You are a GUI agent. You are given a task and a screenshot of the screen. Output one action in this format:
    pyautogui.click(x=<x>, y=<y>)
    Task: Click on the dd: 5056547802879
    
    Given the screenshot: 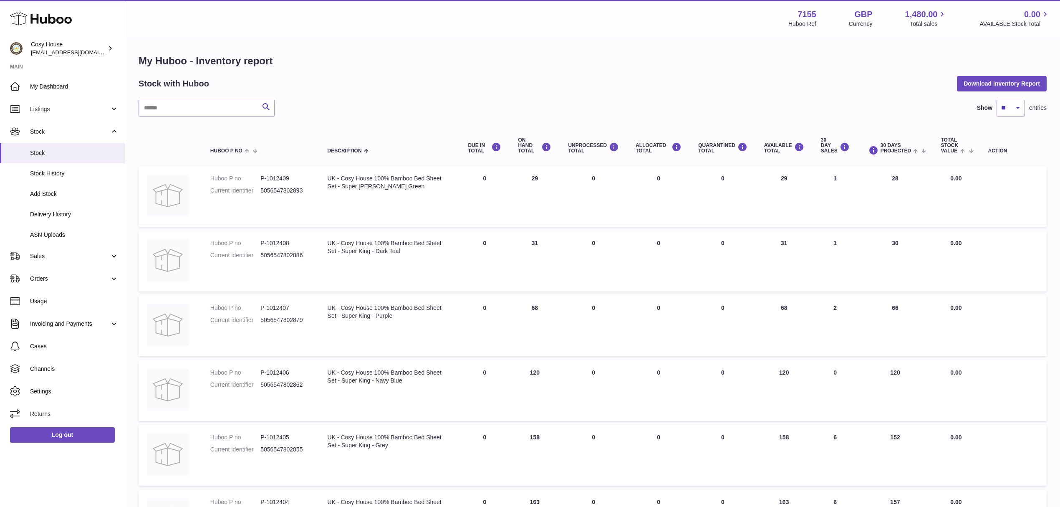 What is the action you would take?
    pyautogui.click(x=285, y=320)
    